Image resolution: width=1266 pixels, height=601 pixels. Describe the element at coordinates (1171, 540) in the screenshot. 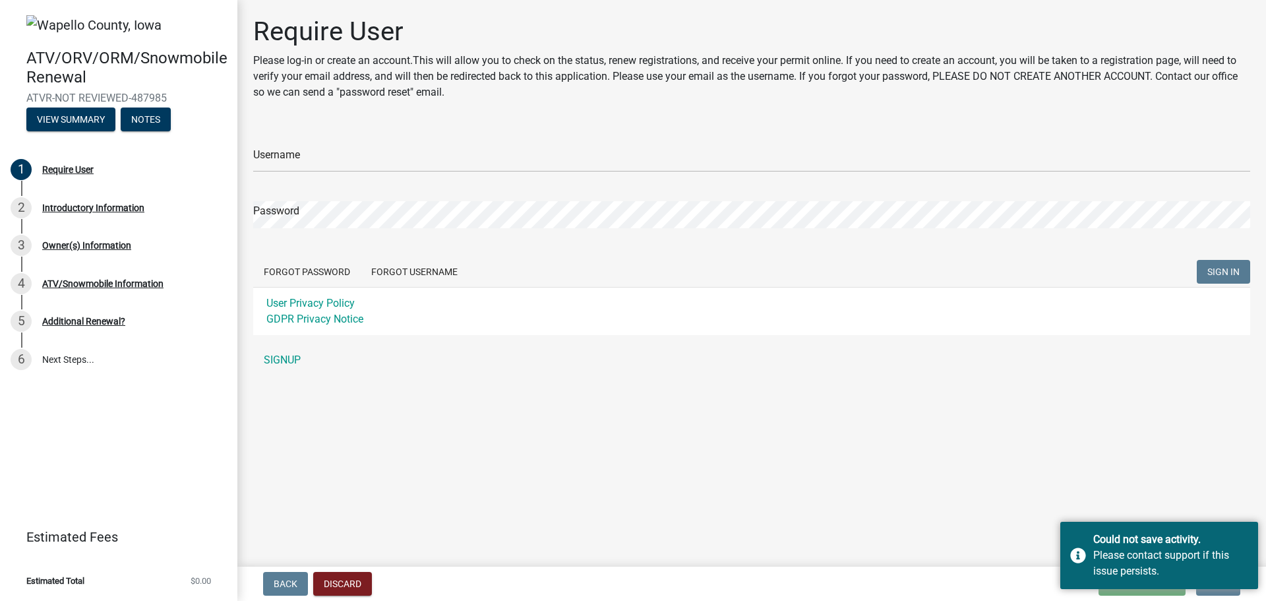

I see `div: Could not save activity.` at that location.